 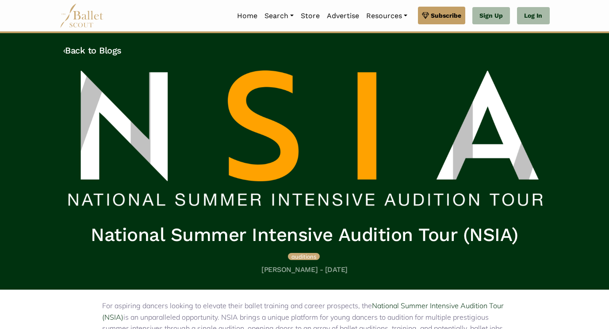 I want to click on a: Search, so click(x=279, y=16).